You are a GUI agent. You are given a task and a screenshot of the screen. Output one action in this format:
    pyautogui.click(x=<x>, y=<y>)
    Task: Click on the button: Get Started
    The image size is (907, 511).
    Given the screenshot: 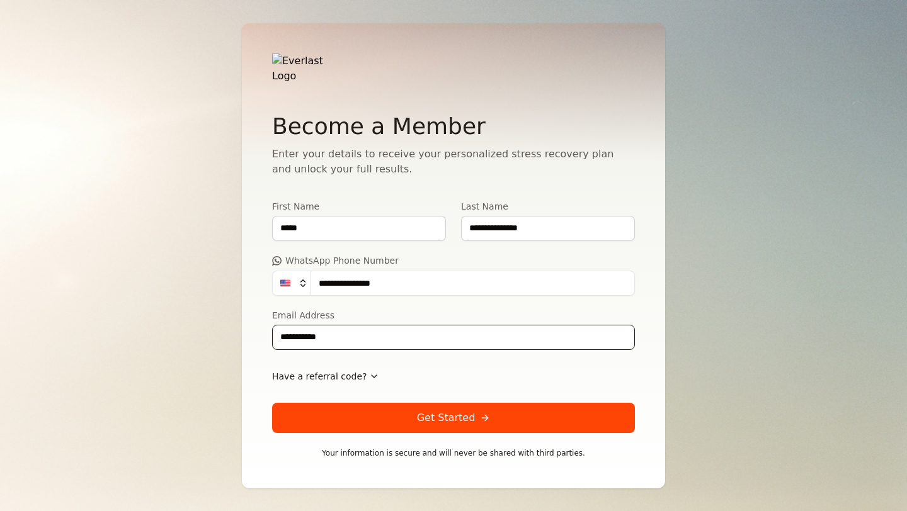 What is the action you would take?
    pyautogui.click(x=453, y=418)
    